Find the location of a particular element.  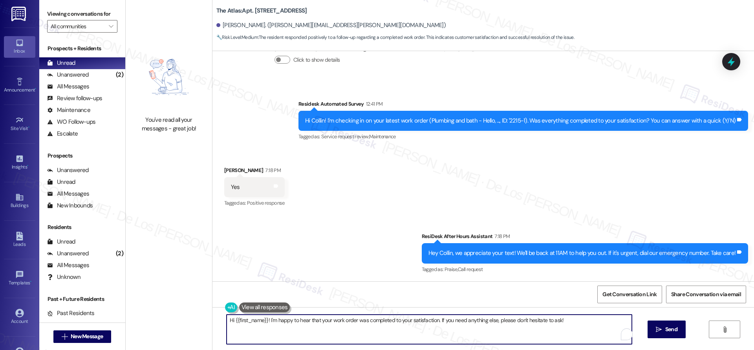

div: Prospects + Residents is located at coordinates (82, 48).